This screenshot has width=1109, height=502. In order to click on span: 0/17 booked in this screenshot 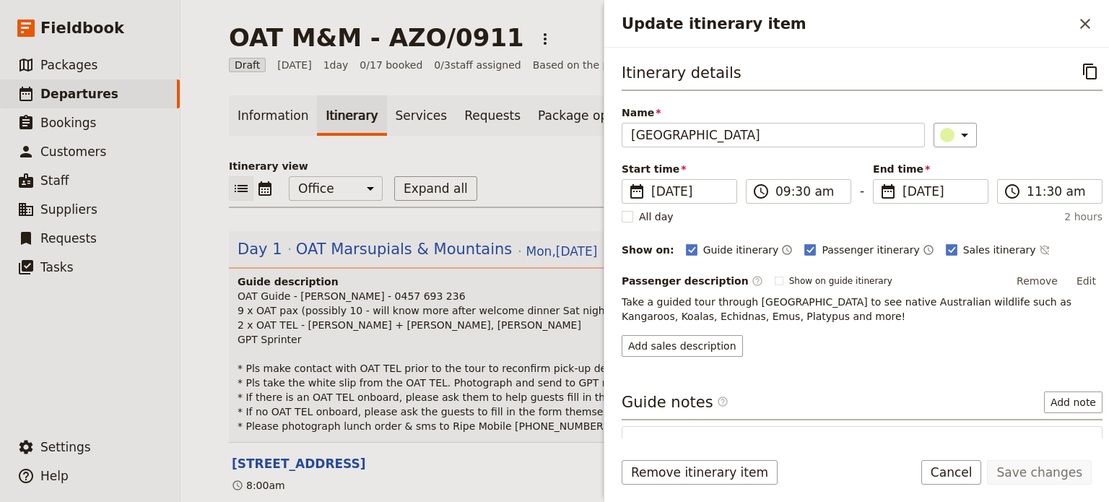, I will do `click(391, 65)`.